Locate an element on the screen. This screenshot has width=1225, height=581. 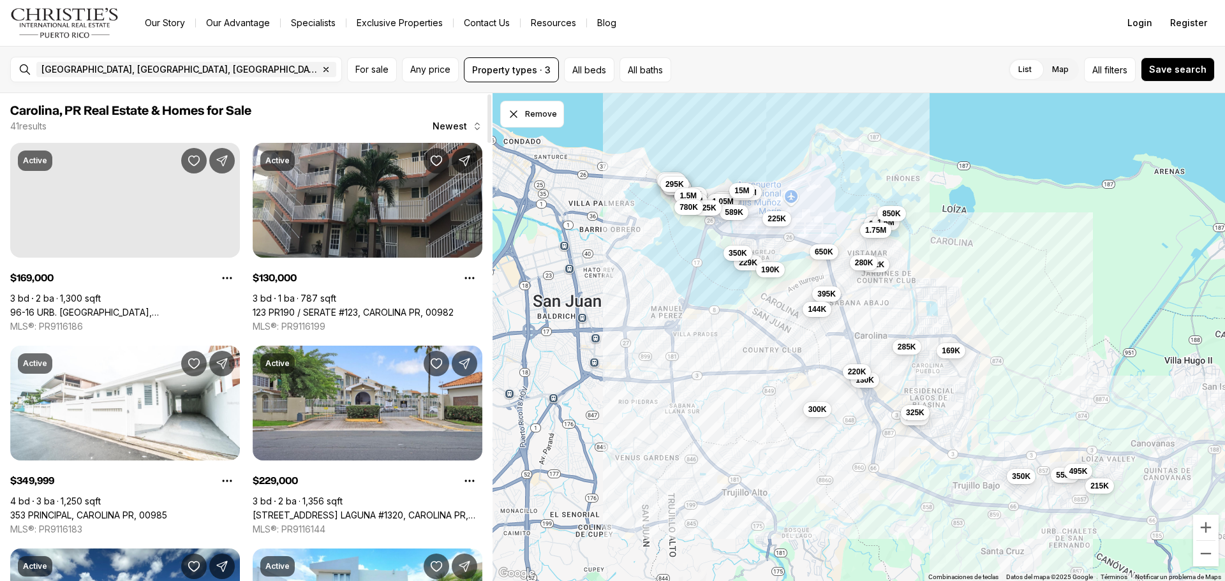
span: 280K is located at coordinates (864, 263).